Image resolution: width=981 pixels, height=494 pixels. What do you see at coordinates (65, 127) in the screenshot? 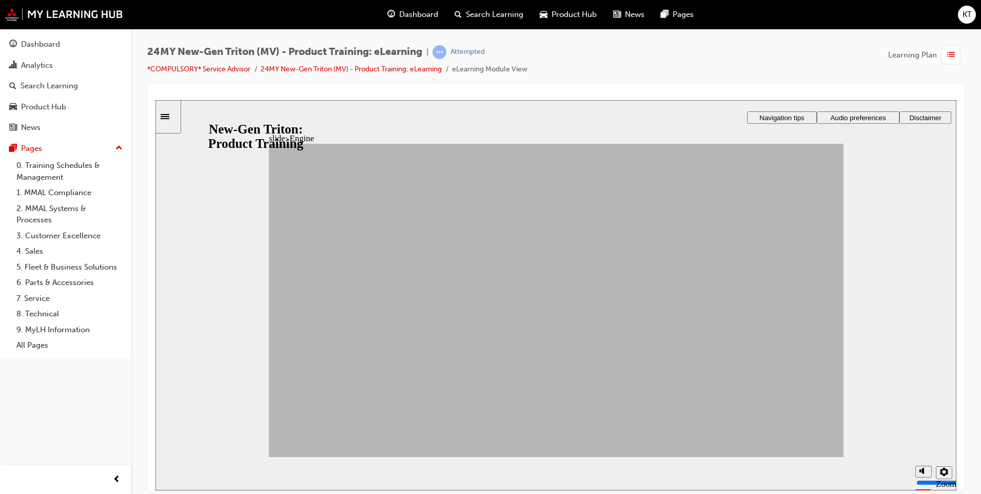
I see `a: News` at bounding box center [65, 127].